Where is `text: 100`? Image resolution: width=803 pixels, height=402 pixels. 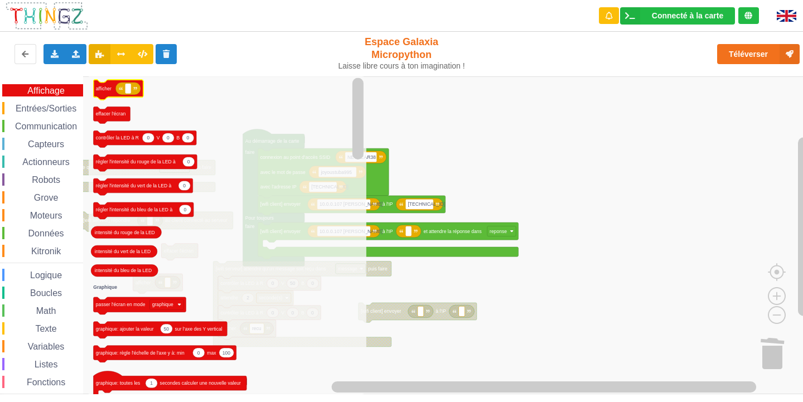 text: 100 is located at coordinates (226, 353).